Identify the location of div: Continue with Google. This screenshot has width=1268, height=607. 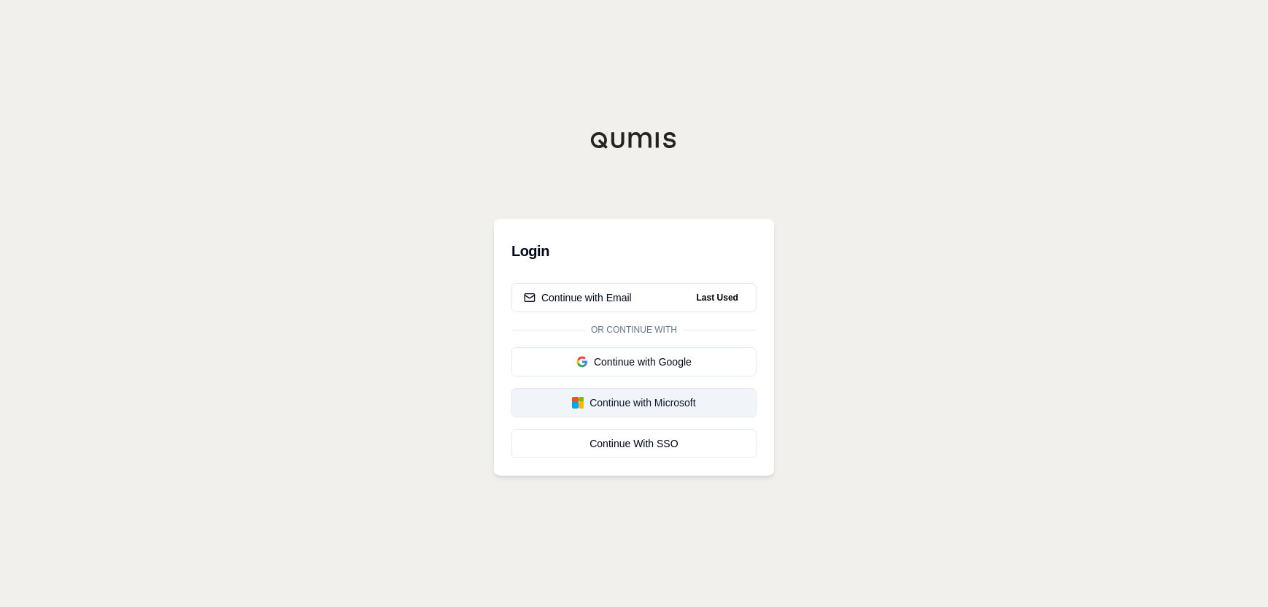
(634, 362).